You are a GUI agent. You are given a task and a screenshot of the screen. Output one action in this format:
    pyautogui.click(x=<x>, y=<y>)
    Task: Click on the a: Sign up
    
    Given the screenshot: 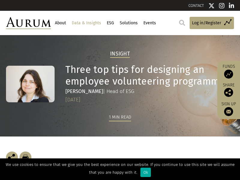 What is the action you would take?
    pyautogui.click(x=229, y=109)
    